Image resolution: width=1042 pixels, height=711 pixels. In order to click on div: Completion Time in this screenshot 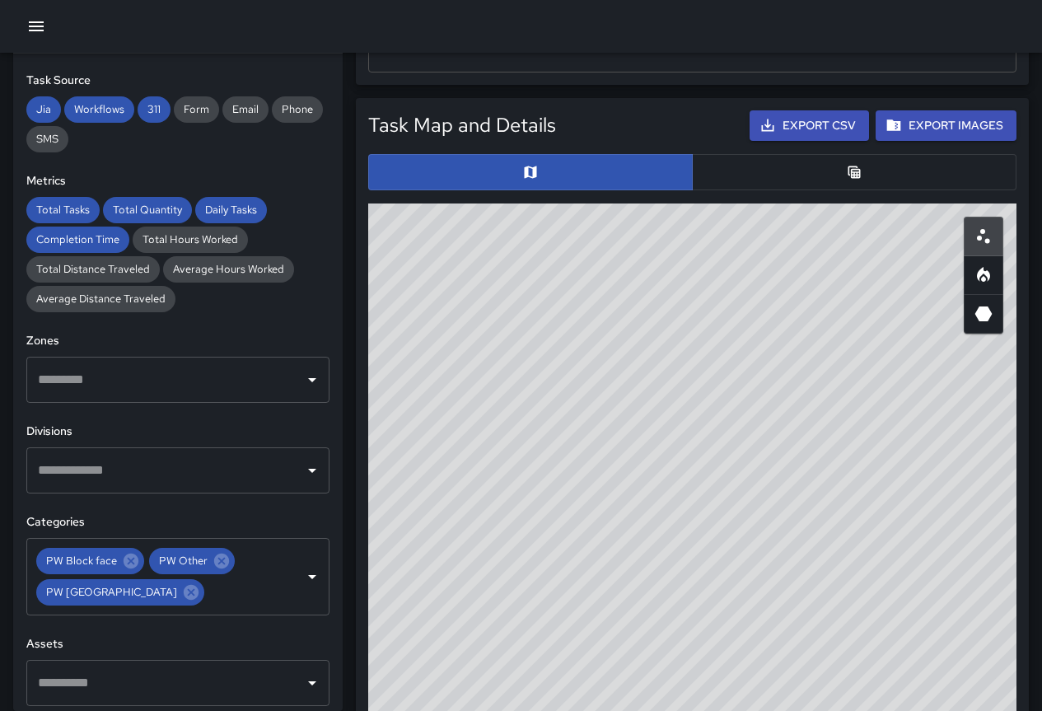, I will do `click(77, 240)`.